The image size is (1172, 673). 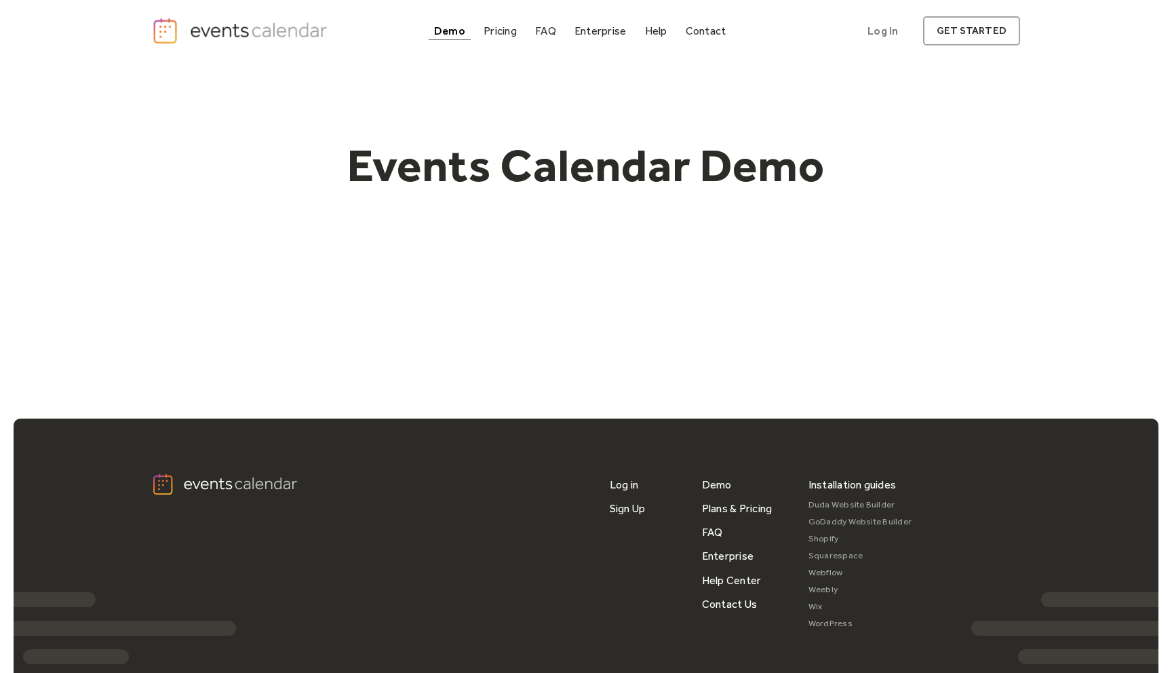 I want to click on div: Pricing, so click(x=500, y=31).